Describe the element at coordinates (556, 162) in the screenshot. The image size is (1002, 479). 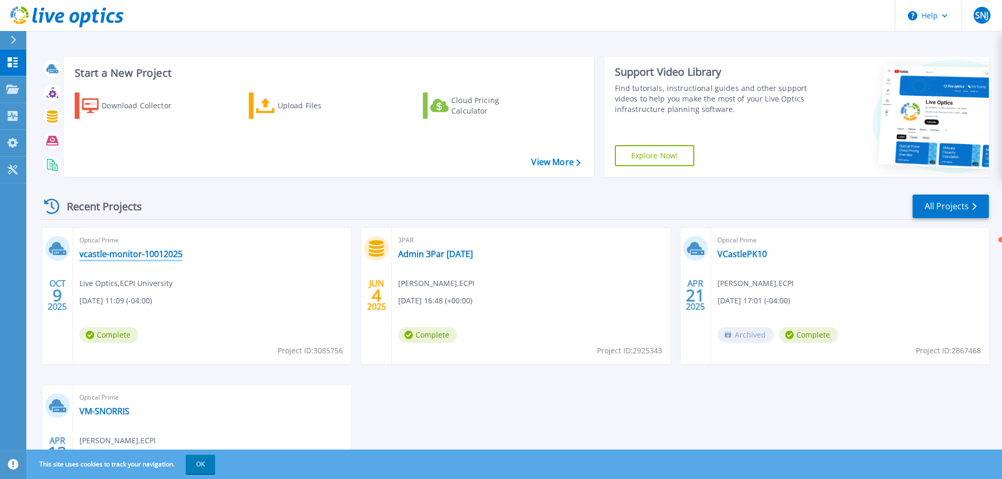
I see `a: View More` at that location.